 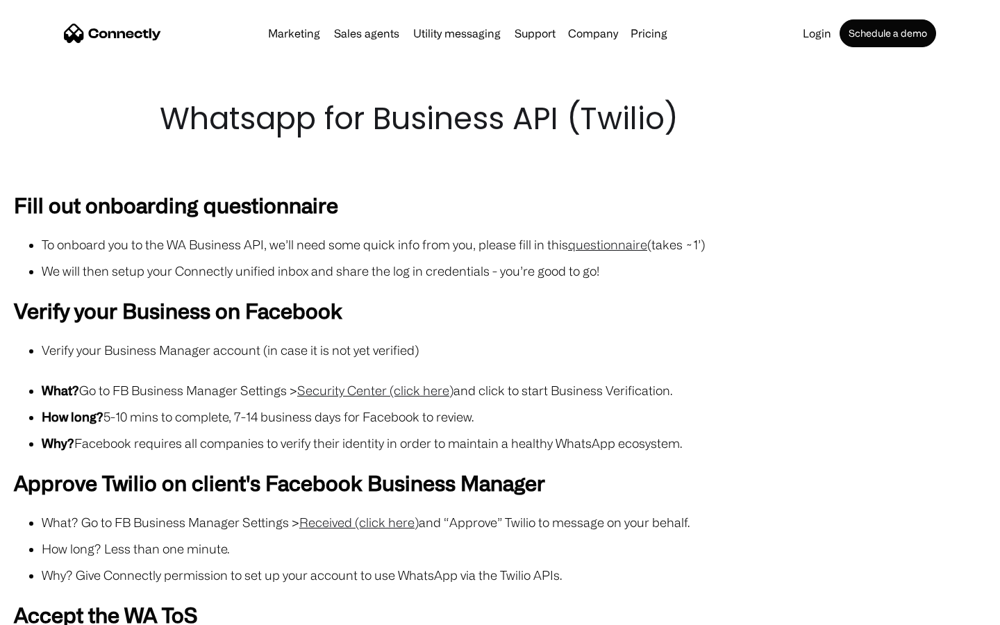 What do you see at coordinates (888, 33) in the screenshot?
I see `a: Schedule a demo` at bounding box center [888, 33].